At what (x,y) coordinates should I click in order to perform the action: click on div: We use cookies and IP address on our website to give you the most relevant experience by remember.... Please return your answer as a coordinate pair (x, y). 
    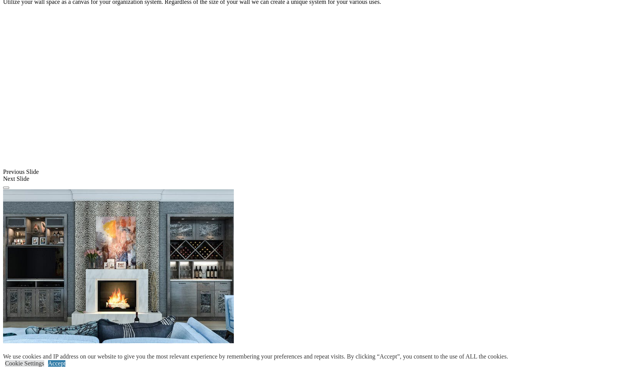
    Looking at the image, I should click on (255, 356).